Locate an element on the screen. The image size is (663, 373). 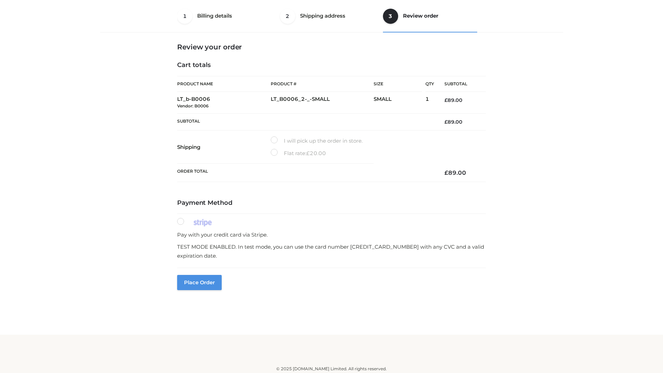
p: Pay with your credit card via Stripe. is located at coordinates (332, 235).